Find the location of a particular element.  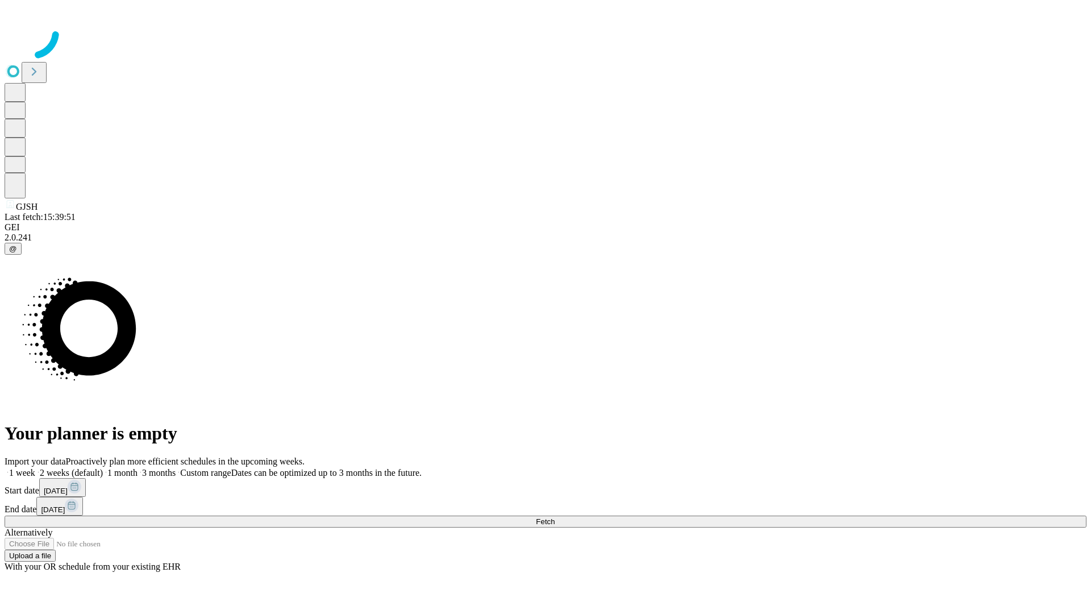

div: End date is located at coordinates (545, 506).